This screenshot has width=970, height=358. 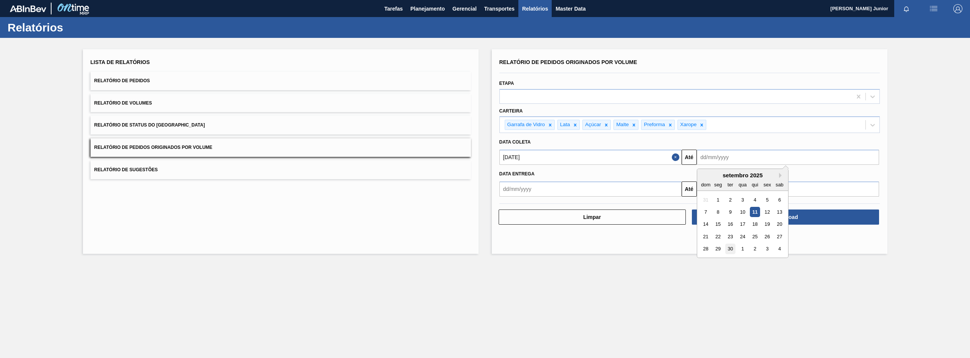 I want to click on div: sex, so click(x=767, y=185).